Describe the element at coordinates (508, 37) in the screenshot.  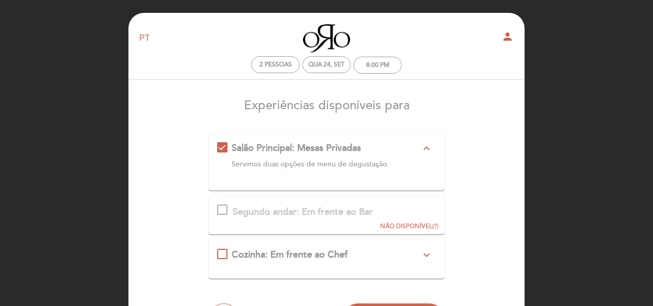
I see `i: person` at that location.